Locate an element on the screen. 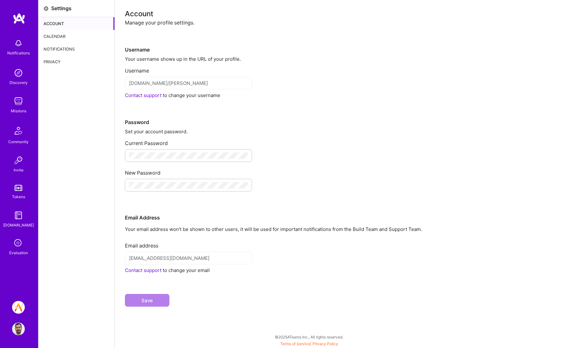  div: Password is located at coordinates (347, 112).